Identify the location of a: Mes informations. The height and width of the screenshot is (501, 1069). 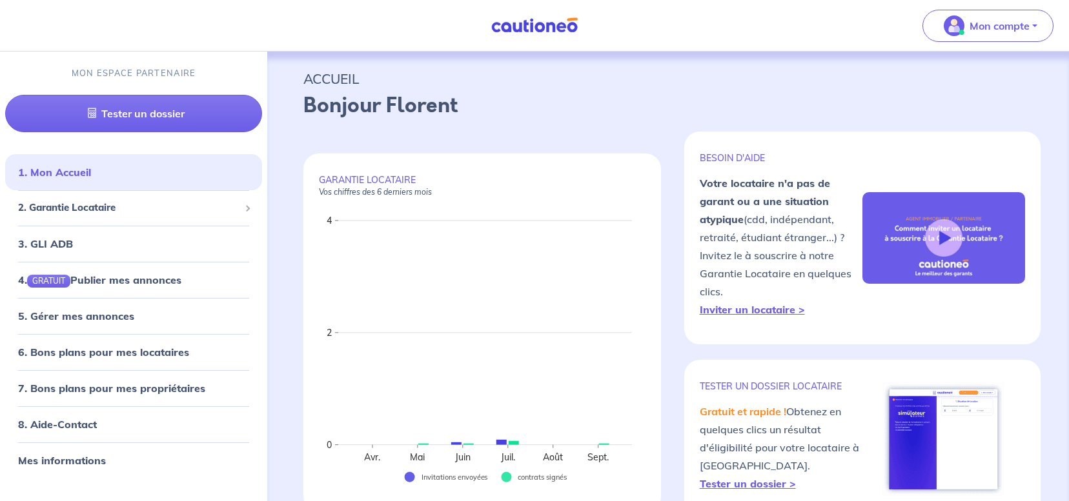
(62, 461).